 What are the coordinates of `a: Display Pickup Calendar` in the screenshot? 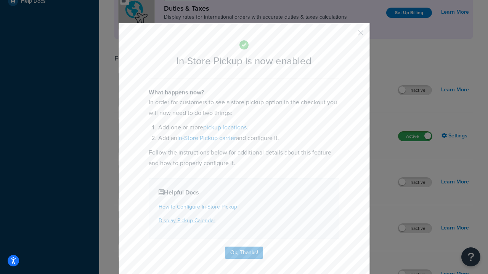 It's located at (187, 221).